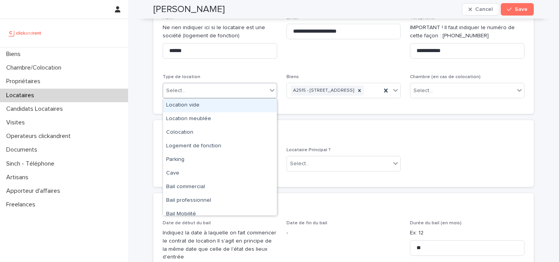 The height and width of the screenshot is (262, 559). I want to click on div: Bail commercial, so click(220, 187).